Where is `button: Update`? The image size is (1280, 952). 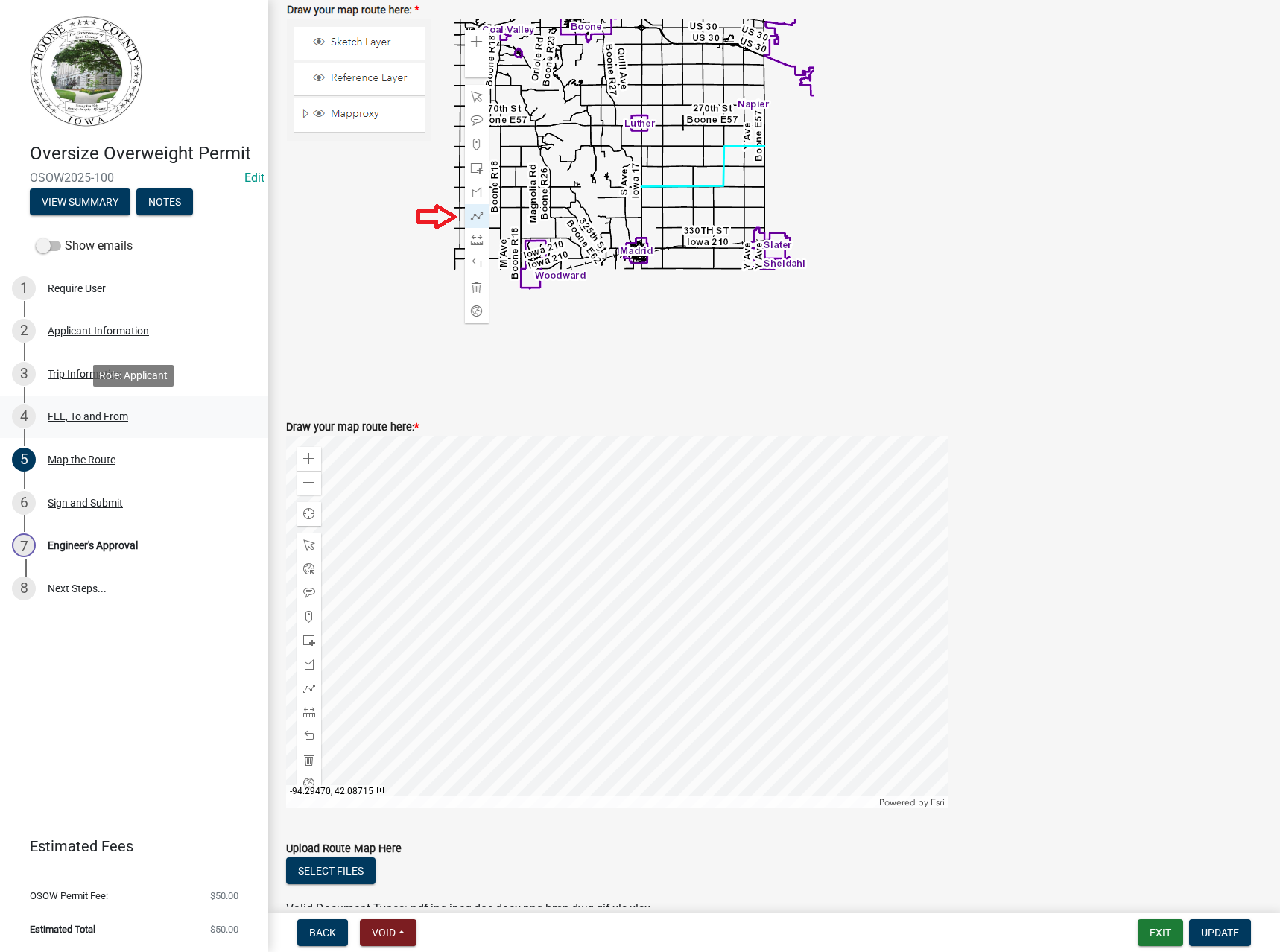 button: Update is located at coordinates (1220, 933).